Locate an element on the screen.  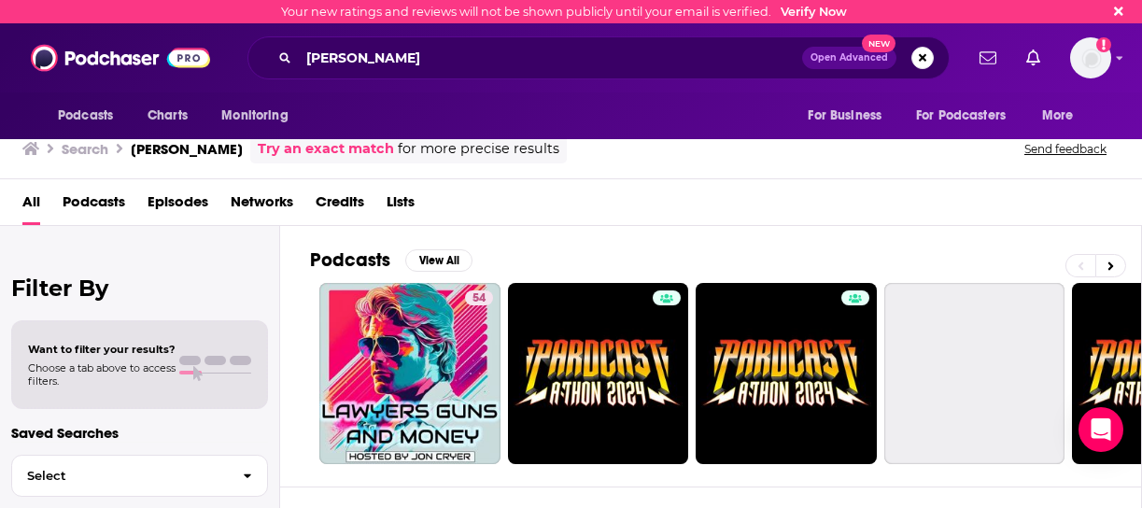
a: Networks is located at coordinates (261, 205).